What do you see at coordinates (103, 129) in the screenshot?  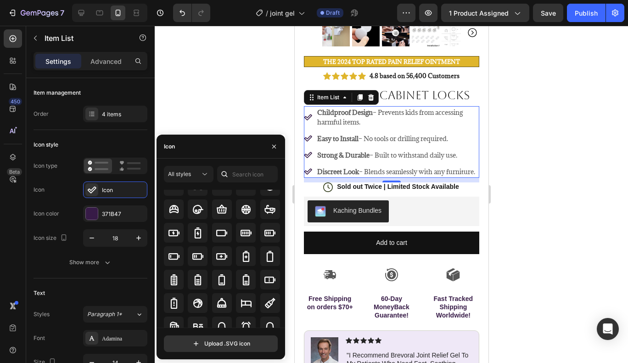 I see `p: – Built to withstand daily use.` at bounding box center [103, 129].